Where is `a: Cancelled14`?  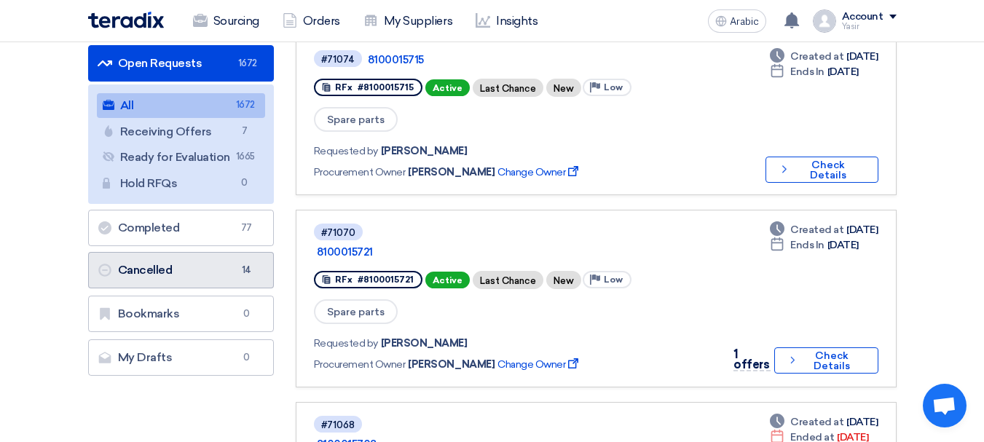 a: Cancelled14 is located at coordinates (181, 270).